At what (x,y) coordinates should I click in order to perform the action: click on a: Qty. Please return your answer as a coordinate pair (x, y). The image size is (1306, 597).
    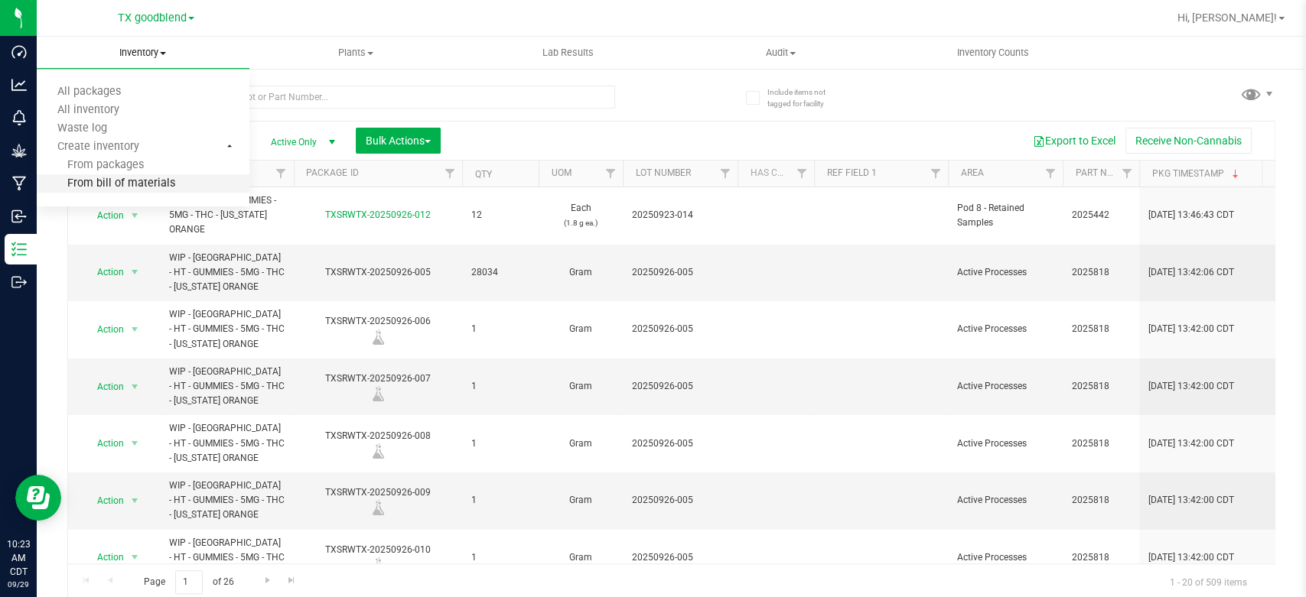
    Looking at the image, I should click on (483, 174).